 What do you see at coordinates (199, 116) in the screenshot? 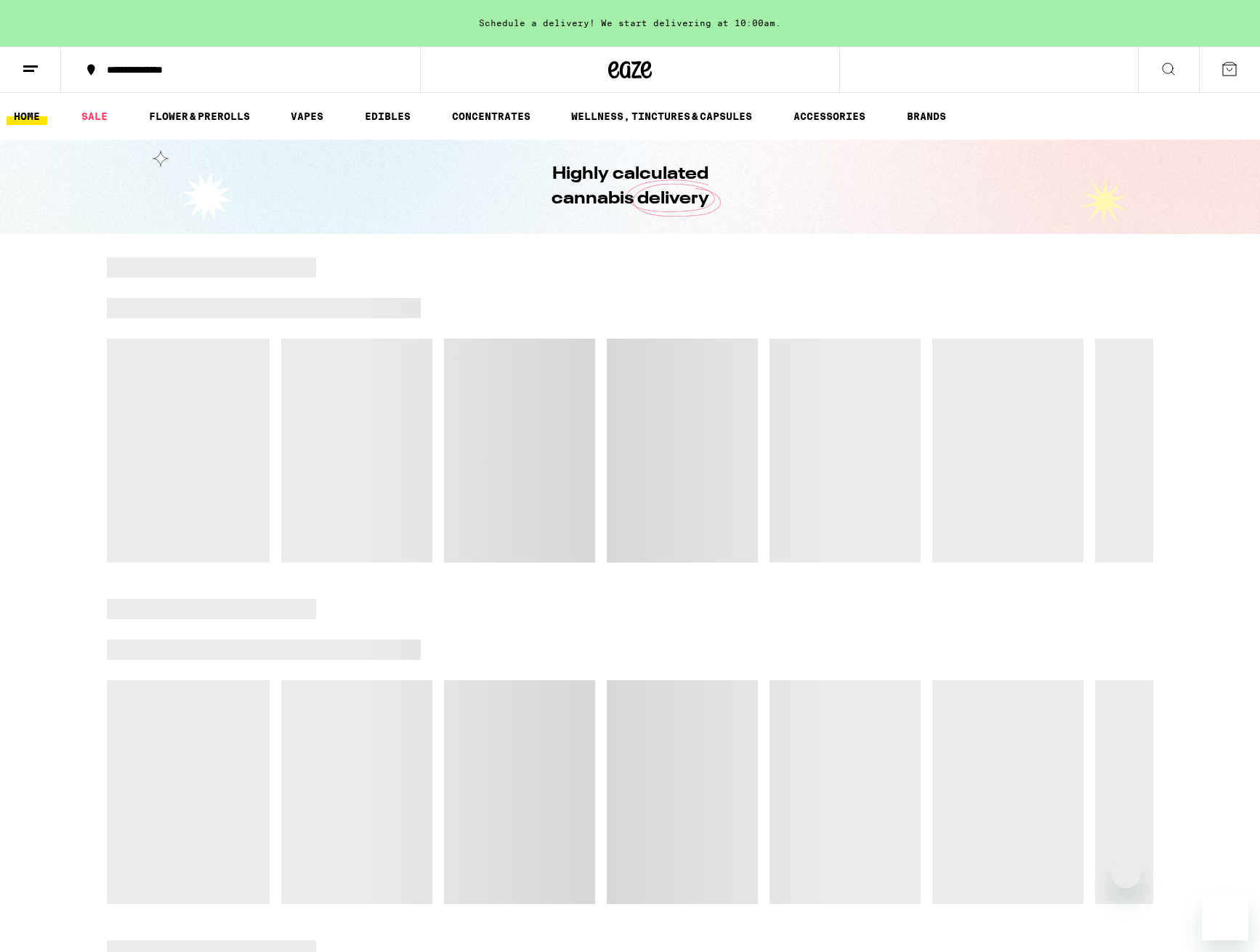
I see `a: FLOWER & PREROLLS` at bounding box center [199, 116].